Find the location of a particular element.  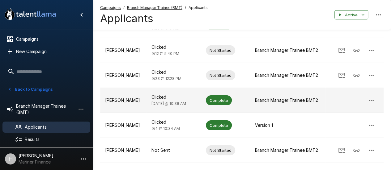

u: Campaigns is located at coordinates (110, 7).